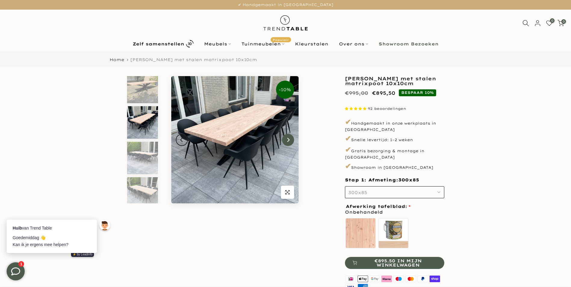 This screenshot has height=287, width=571. What do you see at coordinates (217, 44) in the screenshot?
I see `a: Meubels` at bounding box center [217, 44].